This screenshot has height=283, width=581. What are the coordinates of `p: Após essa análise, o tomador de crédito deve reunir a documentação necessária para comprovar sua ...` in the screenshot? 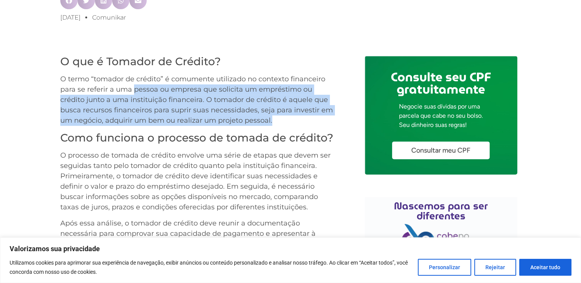 It's located at (199, 250).